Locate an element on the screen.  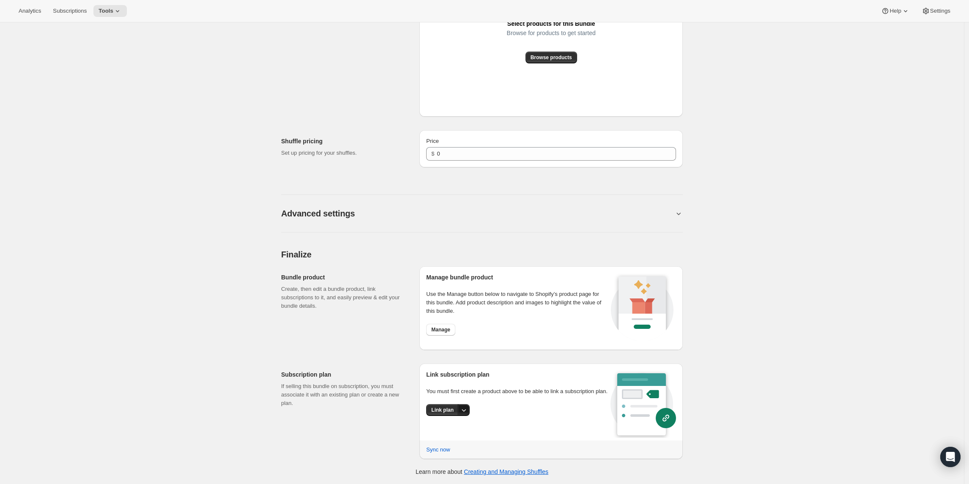
a: Creating and Managing Shuffles is located at coordinates (506, 472).